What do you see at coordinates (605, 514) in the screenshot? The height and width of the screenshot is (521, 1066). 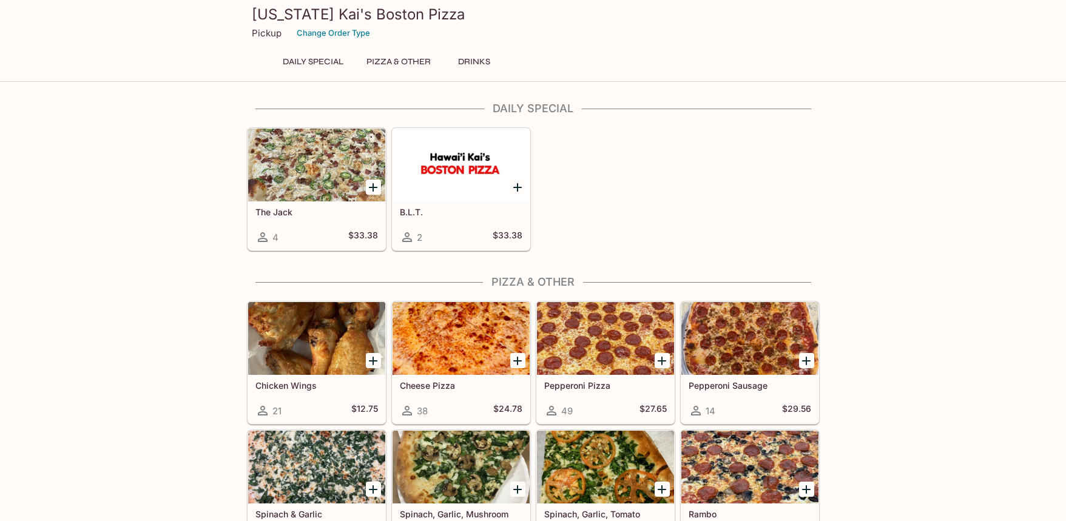 I see `h5: Spinach, Garlic, Tomato` at bounding box center [605, 514].